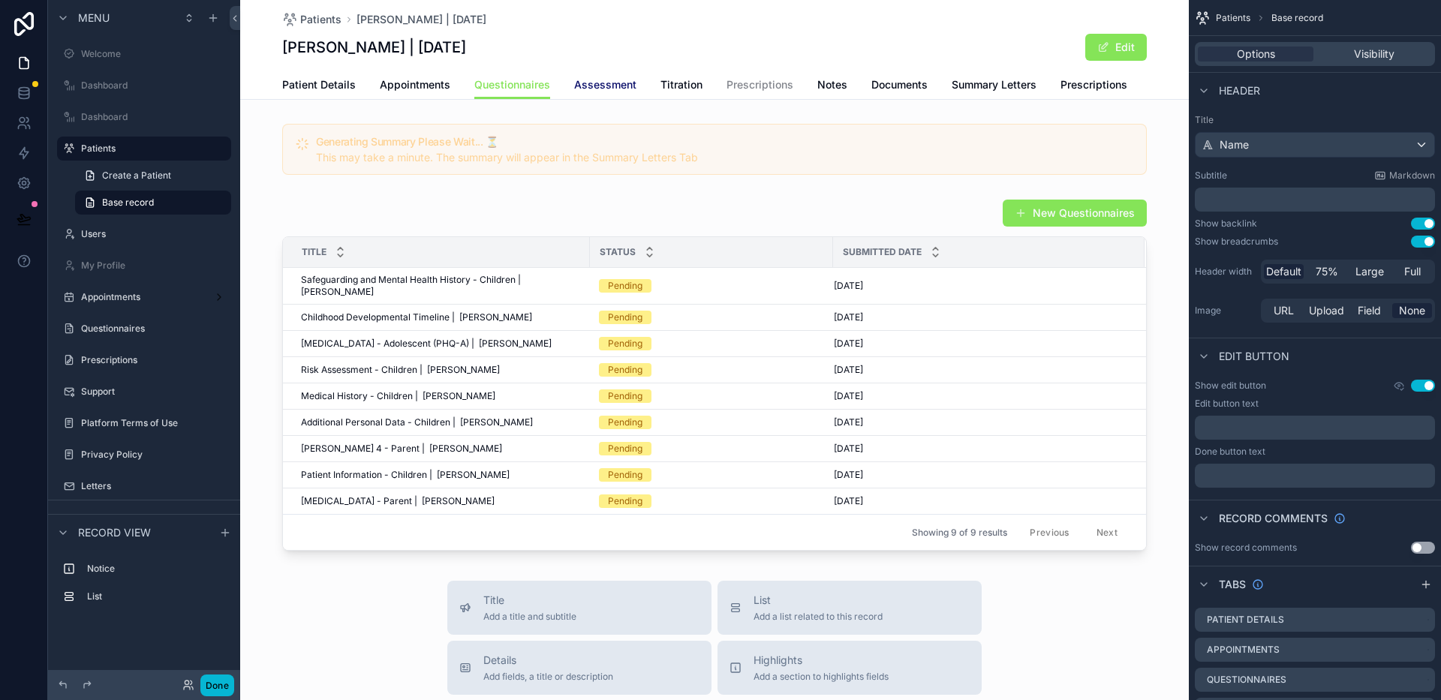 The height and width of the screenshot is (700, 1441). Describe the element at coordinates (1225, 272) in the screenshot. I see `label: Header width` at that location.